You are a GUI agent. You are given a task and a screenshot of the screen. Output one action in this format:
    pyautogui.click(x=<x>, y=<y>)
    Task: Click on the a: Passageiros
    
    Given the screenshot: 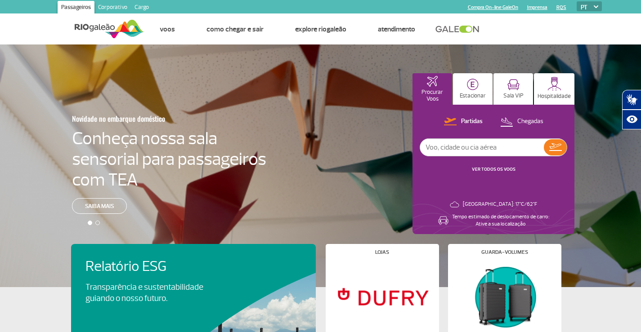 What is the action you would take?
    pyautogui.click(x=76, y=8)
    